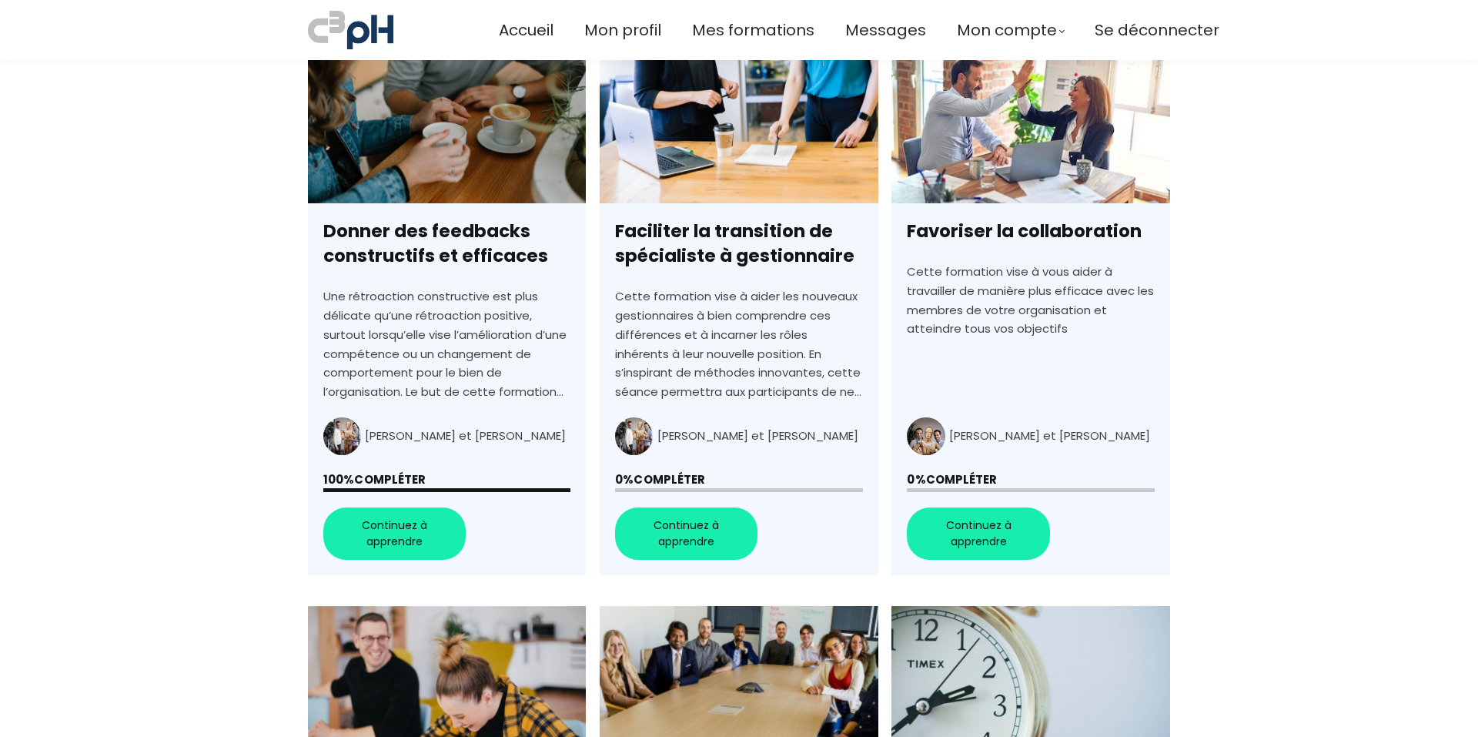 Image resolution: width=1478 pixels, height=737 pixels. Describe the element at coordinates (1157, 30) in the screenshot. I see `span: Se déconnecter` at that location.